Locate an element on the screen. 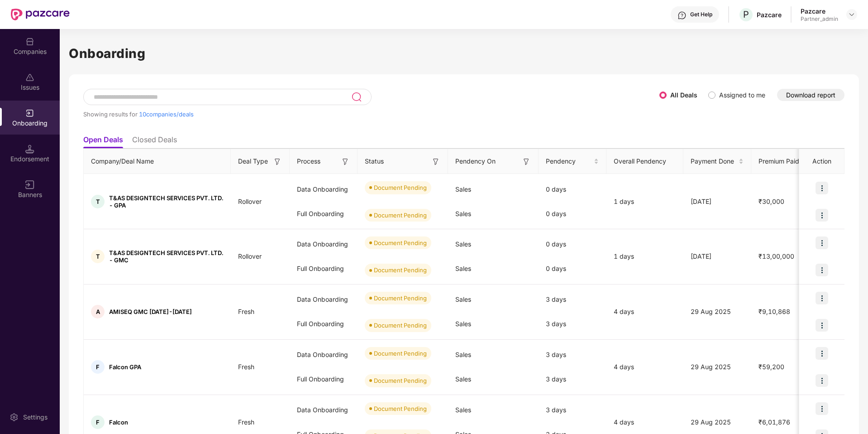  th: Premium Paid is located at coordinates (781, 161).